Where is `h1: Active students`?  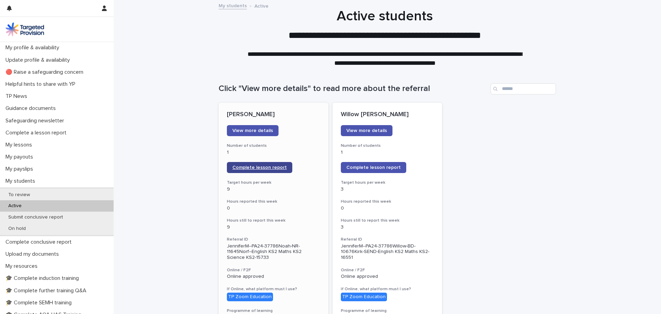
h1: Active students is located at coordinates (385, 16).